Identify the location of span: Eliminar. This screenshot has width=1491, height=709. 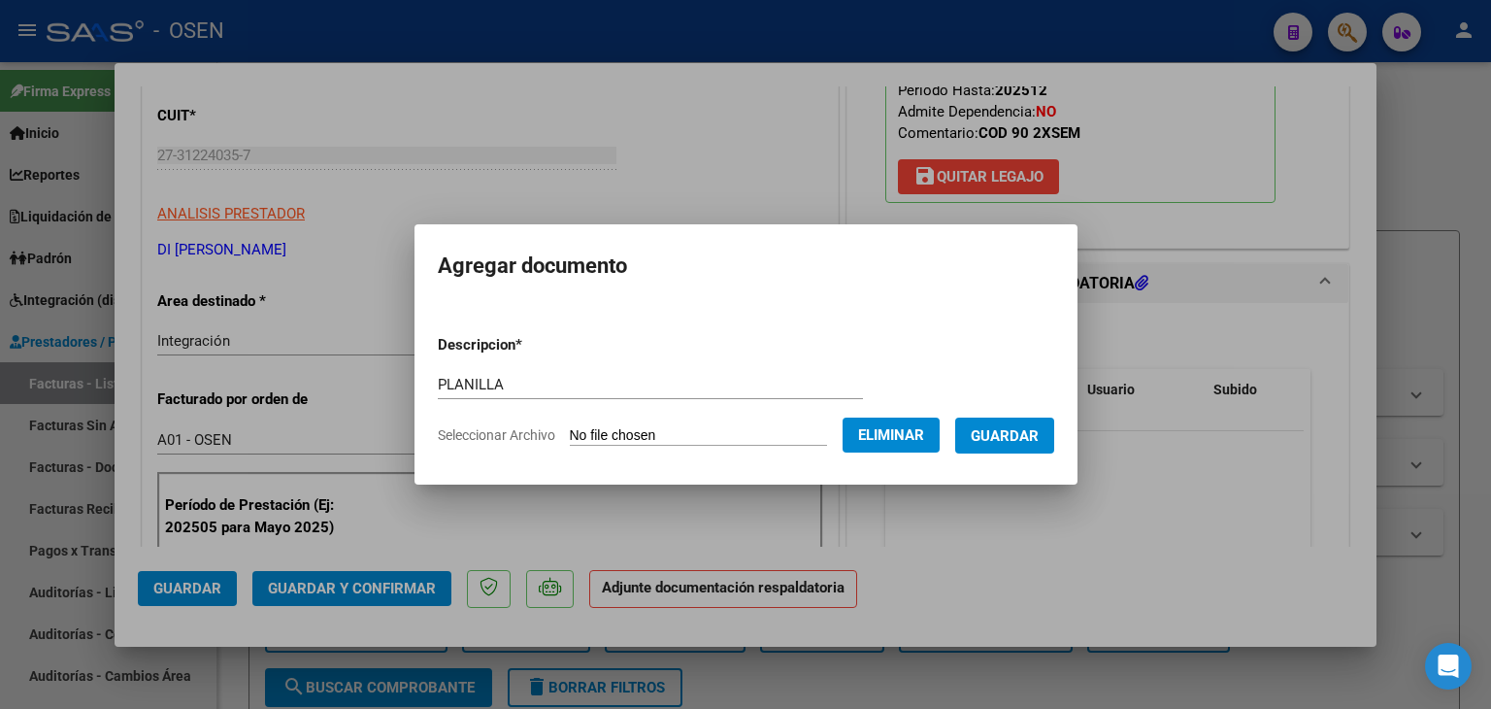
(891, 435).